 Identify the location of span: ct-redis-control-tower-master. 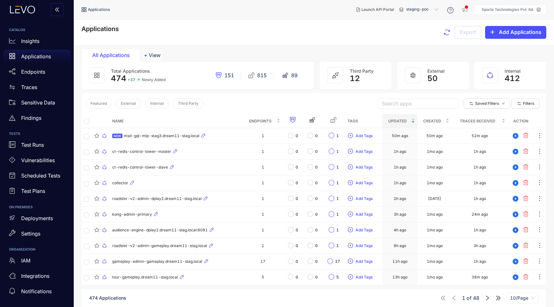
(142, 152).